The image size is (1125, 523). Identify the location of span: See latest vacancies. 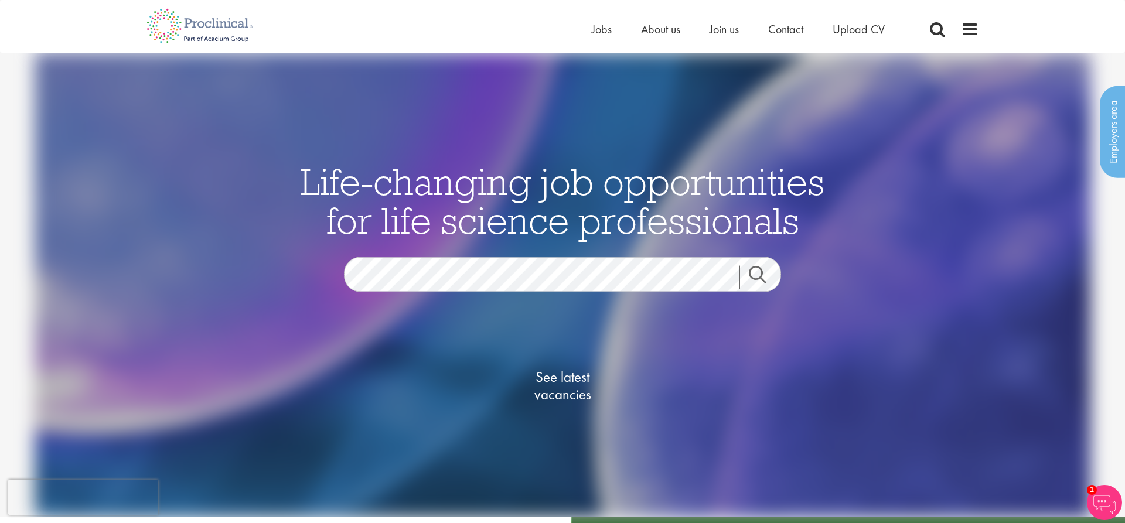
(562, 386).